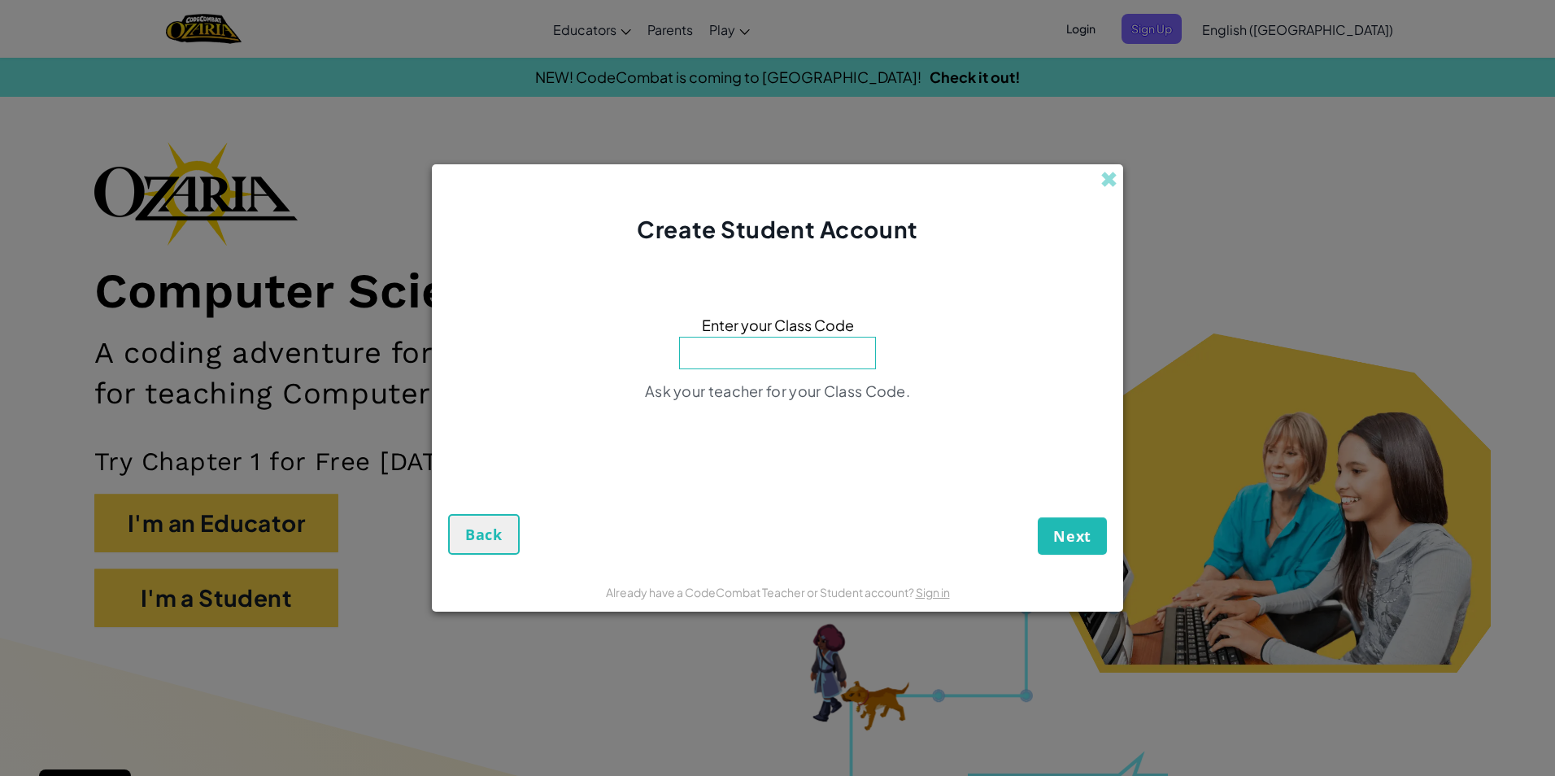  What do you see at coordinates (1072, 536) in the screenshot?
I see `button: Next` at bounding box center [1072, 536].